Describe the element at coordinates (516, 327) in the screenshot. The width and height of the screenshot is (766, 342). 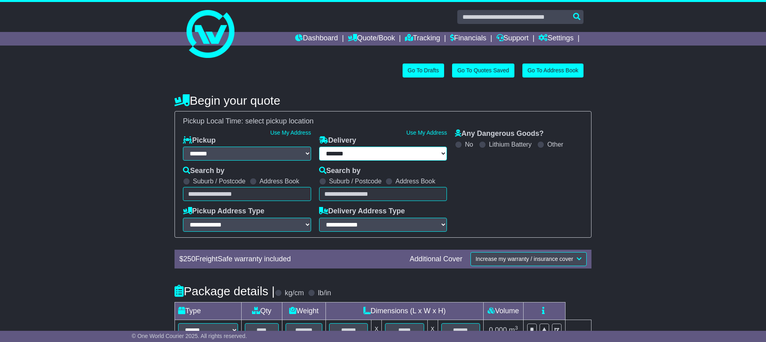
I see `sup: 3` at that location.